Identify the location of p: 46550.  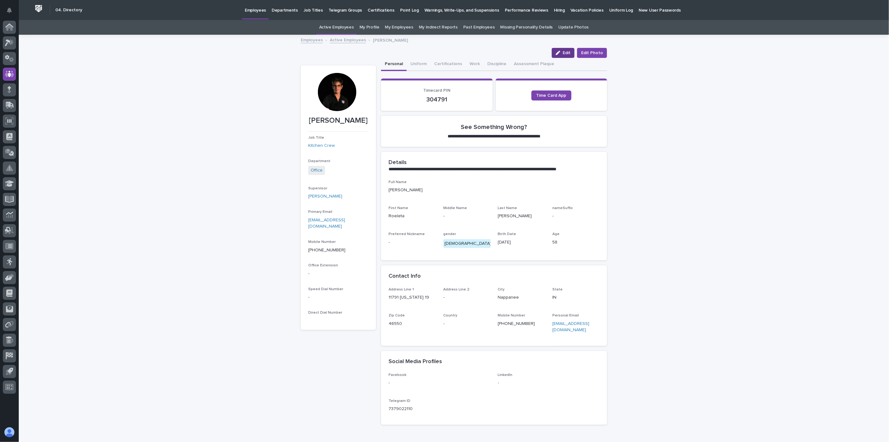
(412, 323).